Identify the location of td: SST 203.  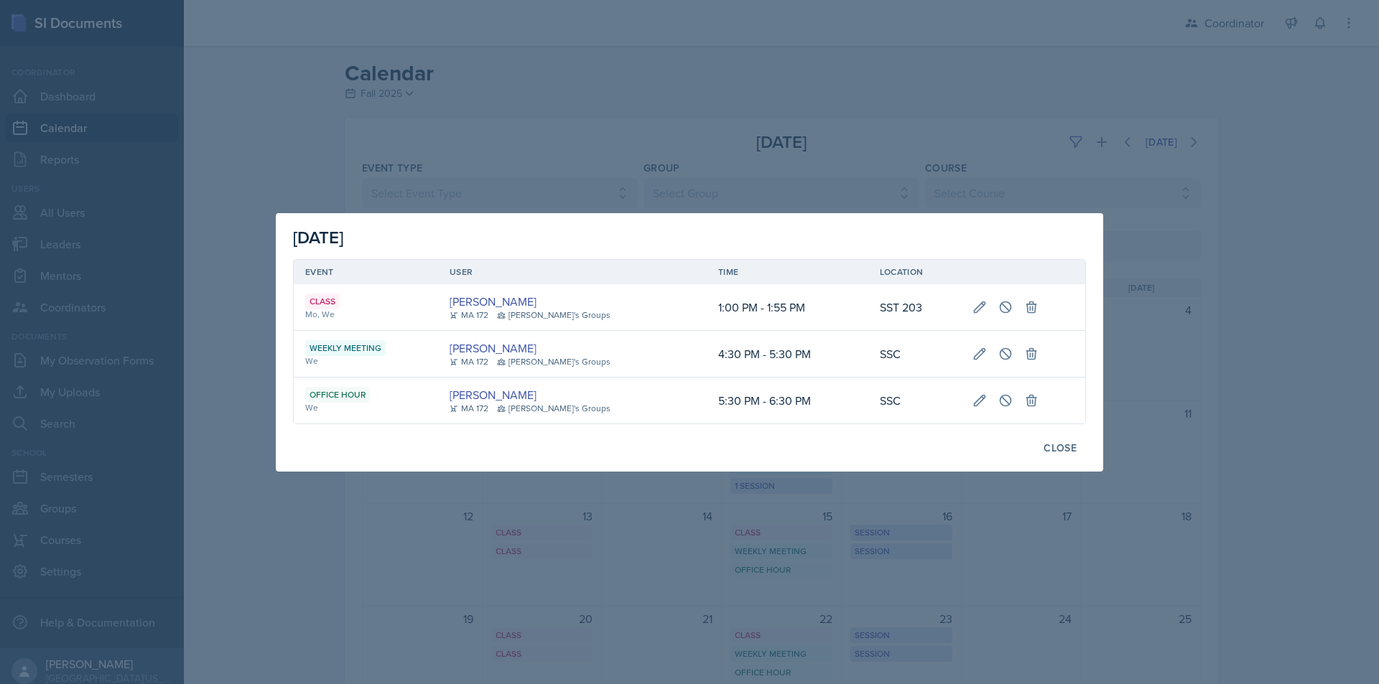
(914, 307).